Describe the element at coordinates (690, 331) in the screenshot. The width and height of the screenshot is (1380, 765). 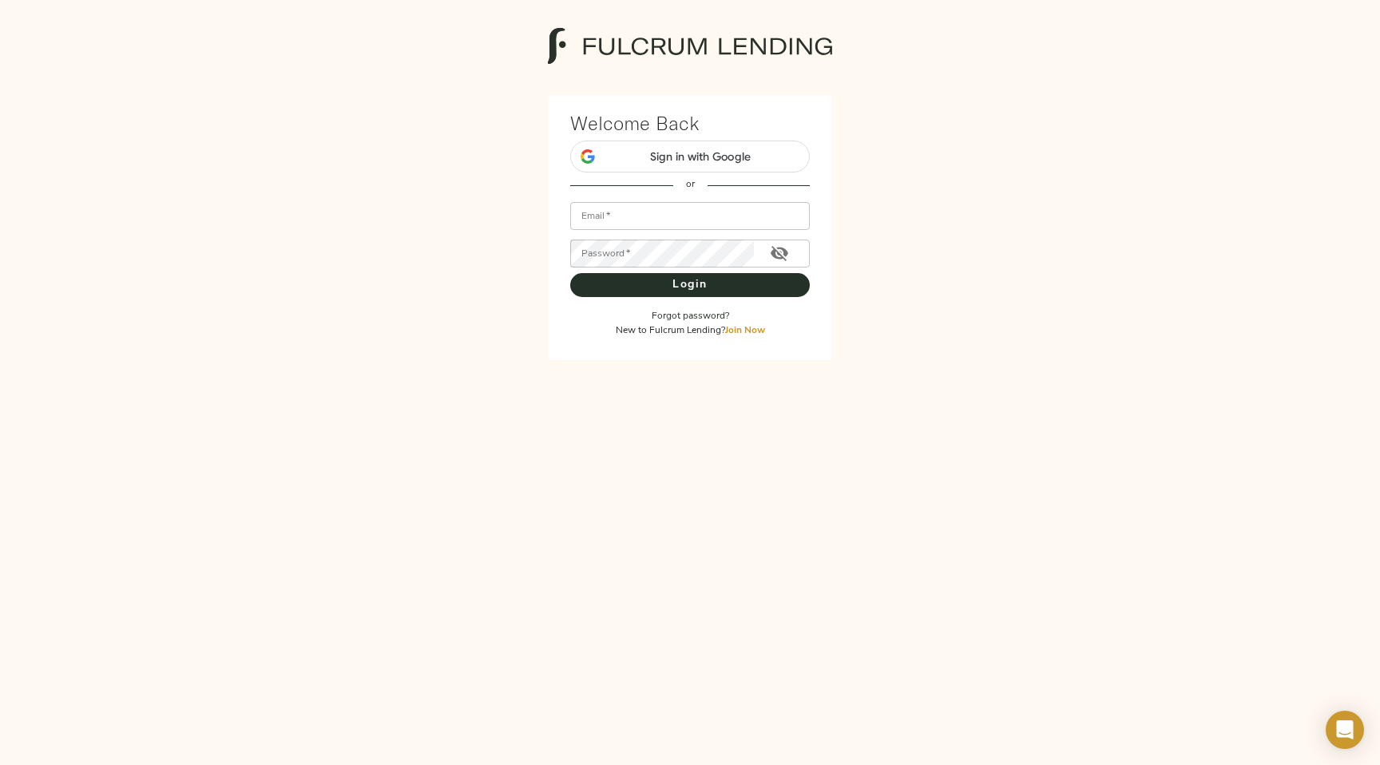
I see `p: New to Fulcrum Lending?` at that location.